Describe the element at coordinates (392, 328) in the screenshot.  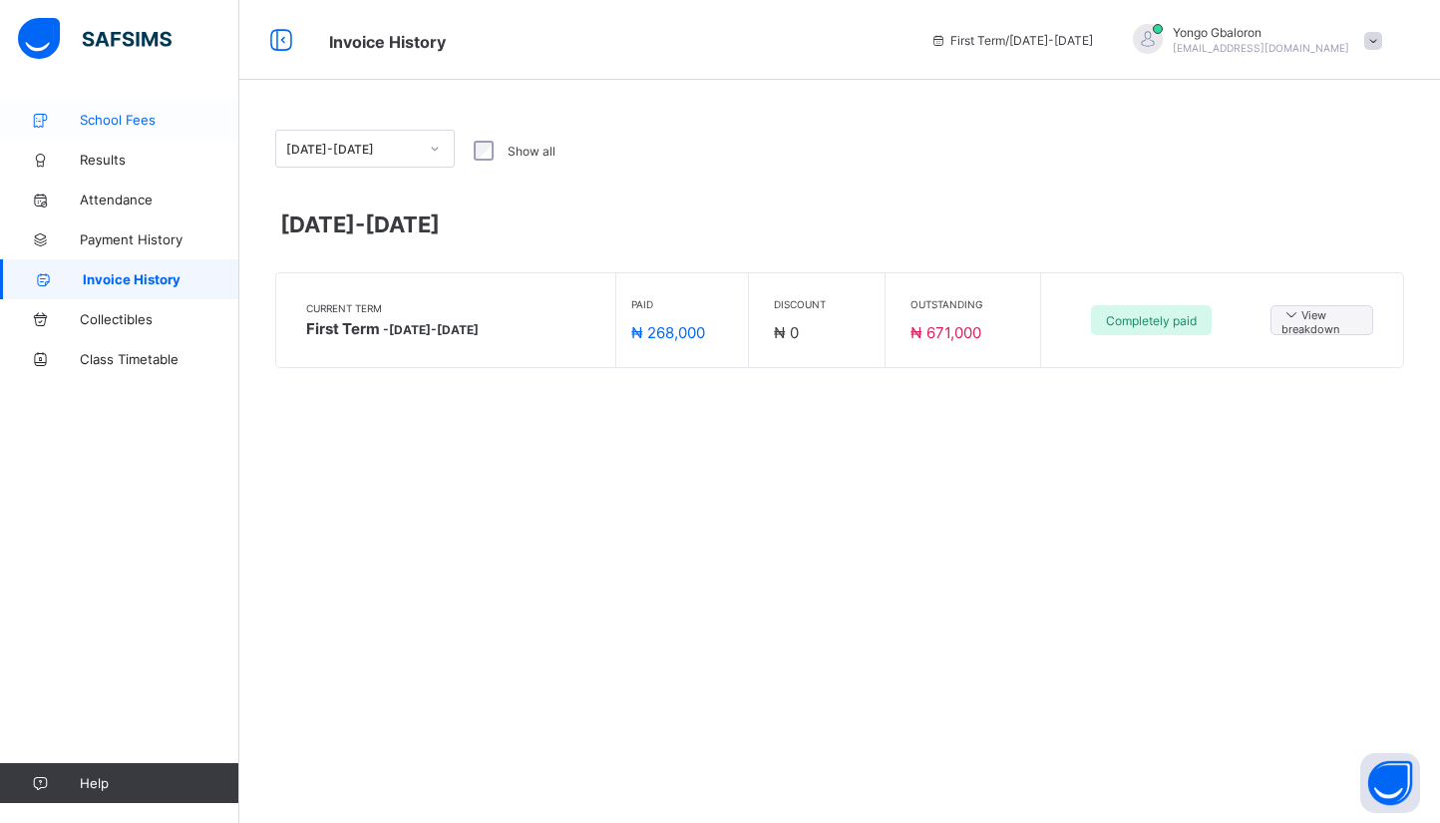
I see `span: First Term` at that location.